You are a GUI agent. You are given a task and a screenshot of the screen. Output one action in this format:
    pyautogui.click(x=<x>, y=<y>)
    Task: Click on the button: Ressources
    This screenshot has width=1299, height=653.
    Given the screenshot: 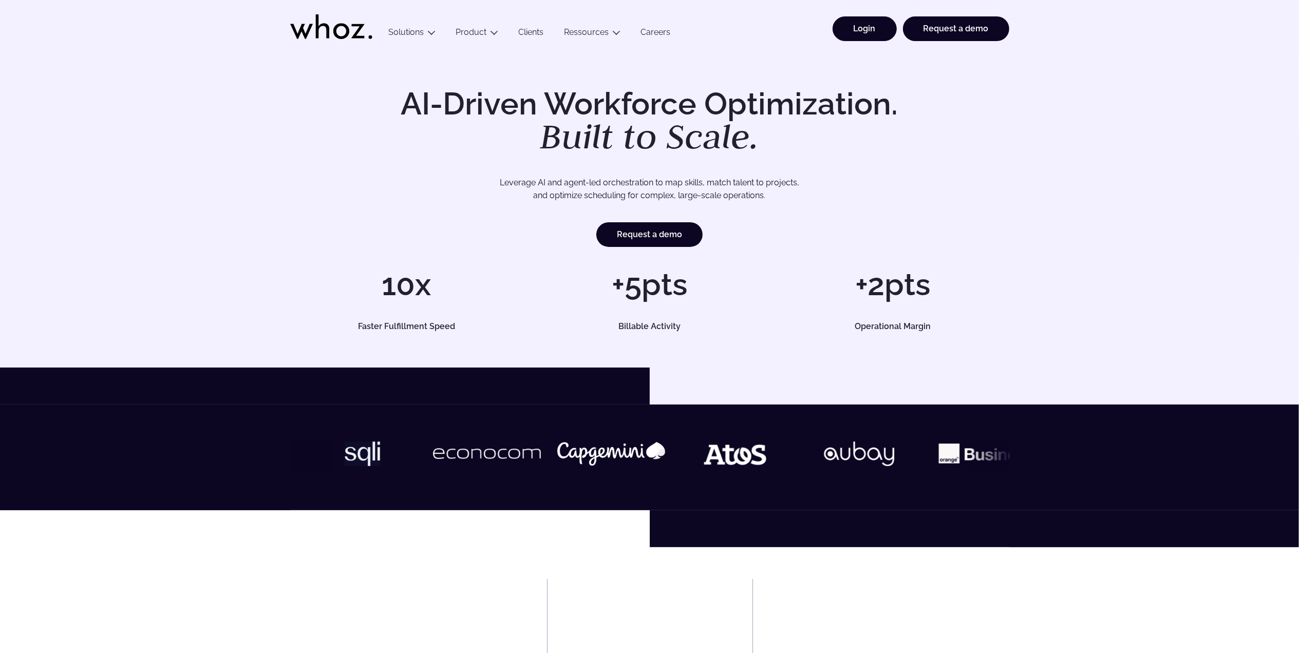 What is the action you would take?
    pyautogui.click(x=592, y=34)
    